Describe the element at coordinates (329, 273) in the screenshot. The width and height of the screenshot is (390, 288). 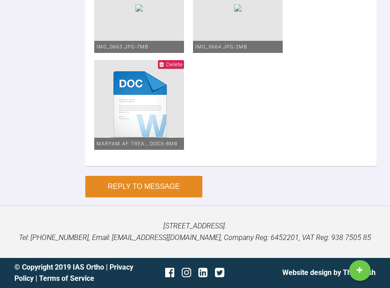
I see `a: Website design by The Fresh` at that location.